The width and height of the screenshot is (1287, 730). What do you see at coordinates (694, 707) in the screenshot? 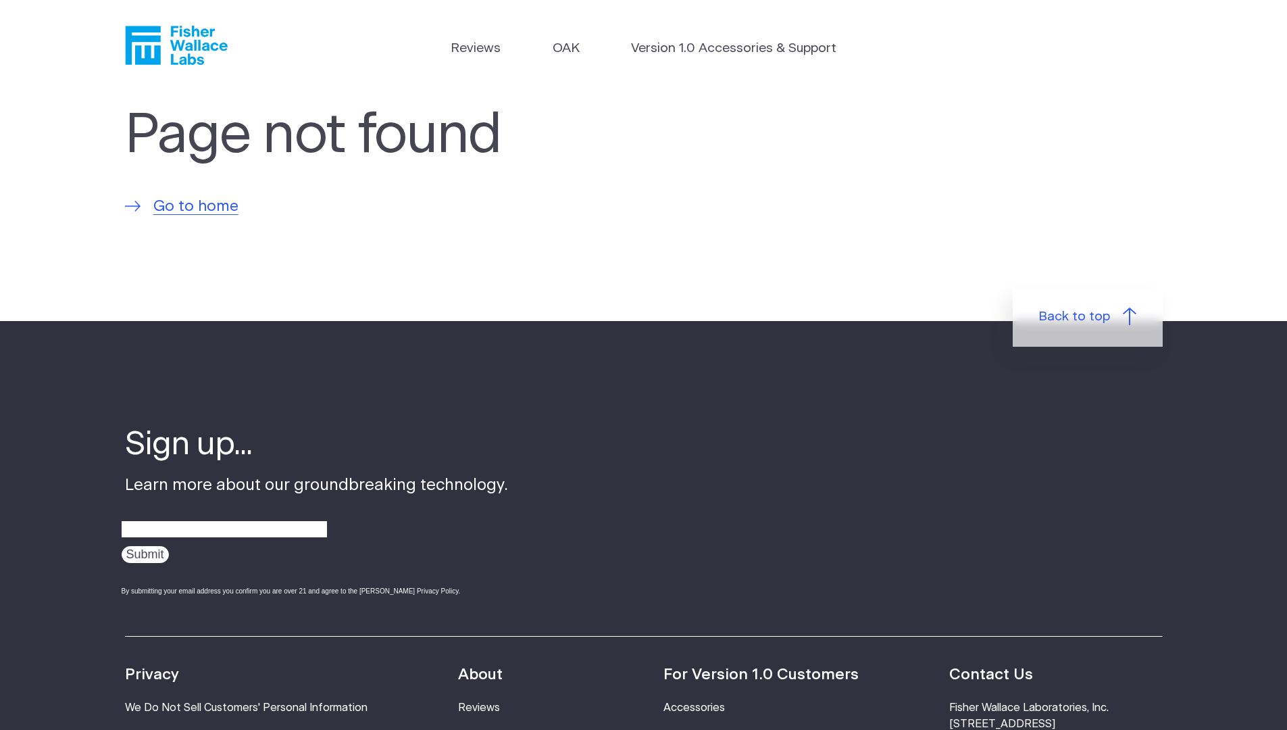
I see `a: Accessories` at bounding box center [694, 707].